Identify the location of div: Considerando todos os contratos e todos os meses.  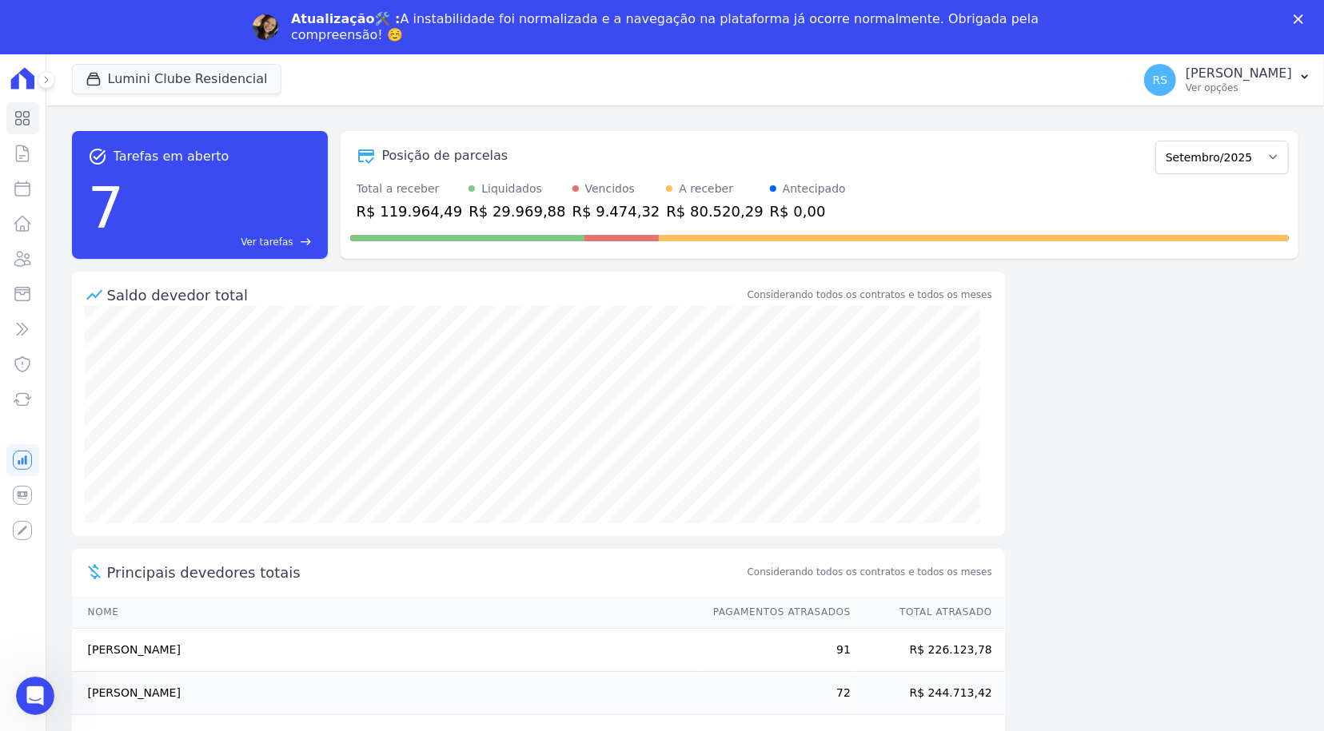
(870, 295).